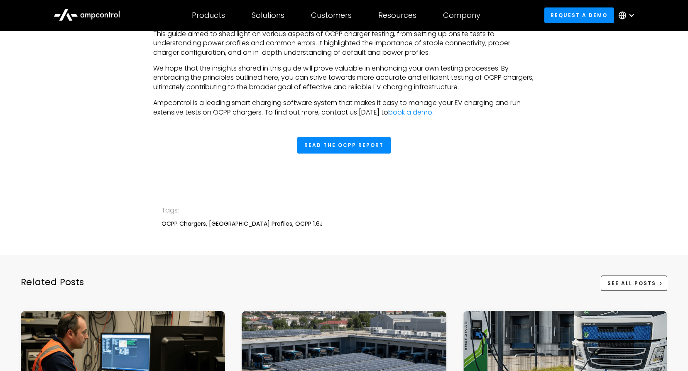 Image resolution: width=688 pixels, height=371 pixels. What do you see at coordinates (631, 283) in the screenshot?
I see `div: See All Posts` at bounding box center [631, 283].